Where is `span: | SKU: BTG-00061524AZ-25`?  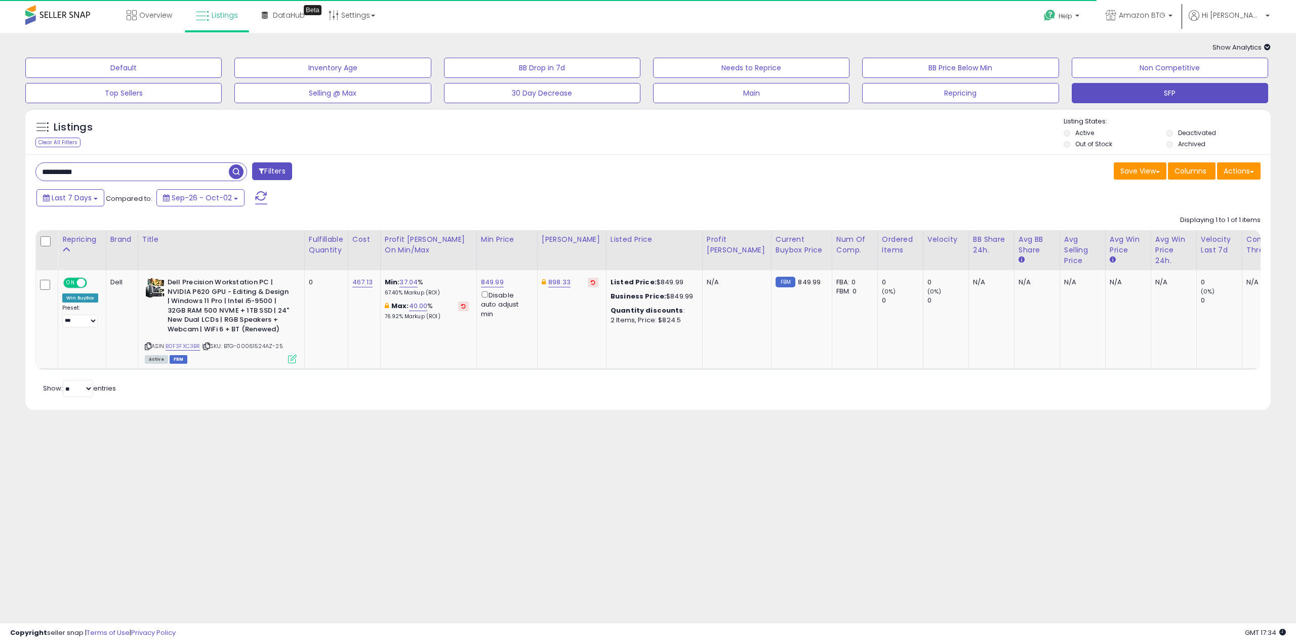
span: | SKU: BTG-00061524AZ-25 is located at coordinates (242, 346).